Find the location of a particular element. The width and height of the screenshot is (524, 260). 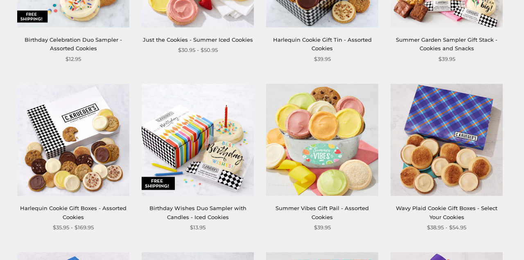

a: Just the Cookies - Summer Iced Cookies is located at coordinates (198, 40).